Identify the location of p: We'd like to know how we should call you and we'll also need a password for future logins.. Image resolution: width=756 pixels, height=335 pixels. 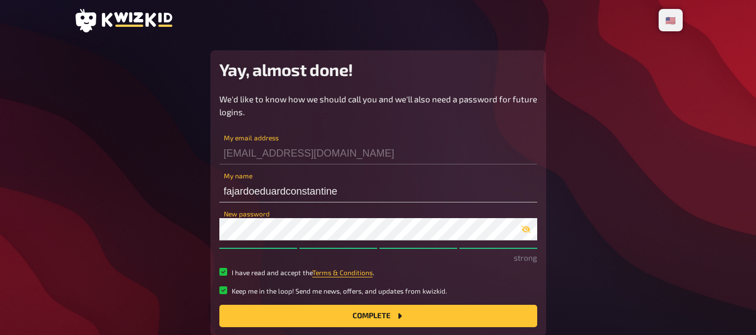
(378, 105).